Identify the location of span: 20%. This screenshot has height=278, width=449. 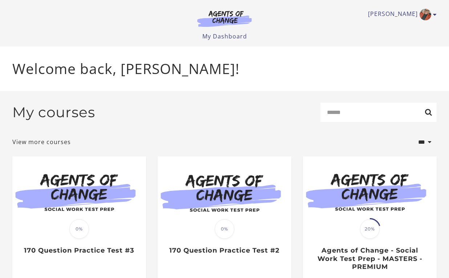
(370, 229).